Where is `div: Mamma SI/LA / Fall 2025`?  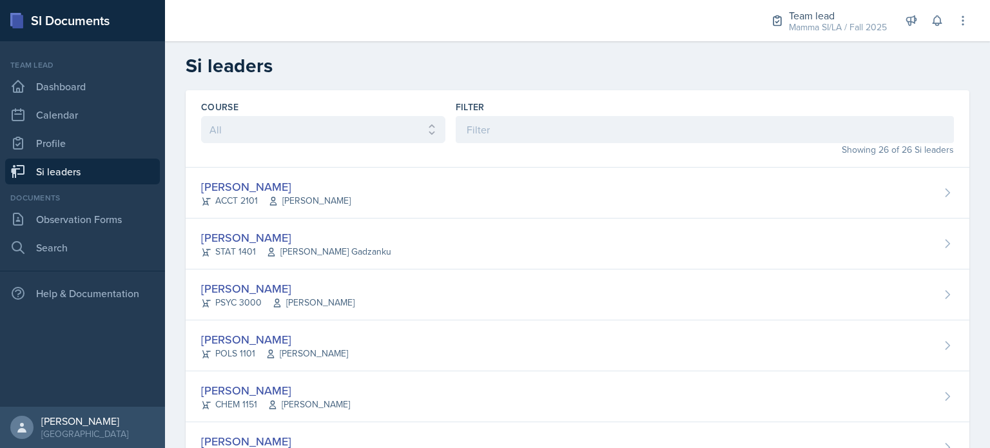
div: Mamma SI/LA / Fall 2025 is located at coordinates (838, 27).